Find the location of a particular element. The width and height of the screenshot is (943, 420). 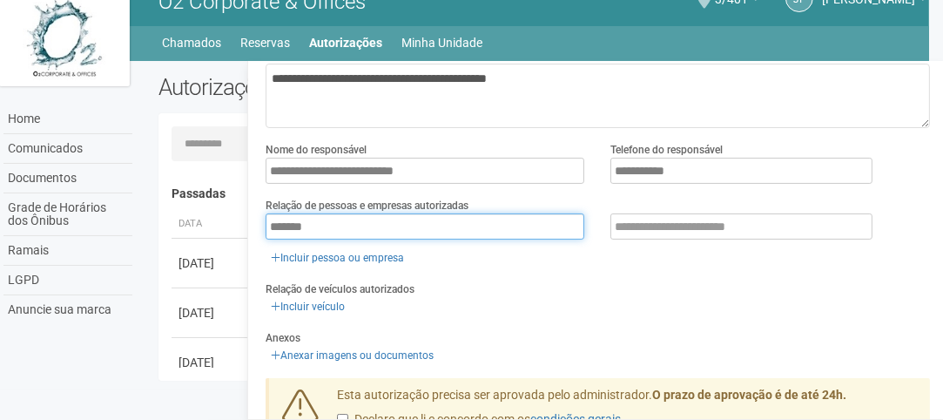

a: Home is located at coordinates (68, 119).